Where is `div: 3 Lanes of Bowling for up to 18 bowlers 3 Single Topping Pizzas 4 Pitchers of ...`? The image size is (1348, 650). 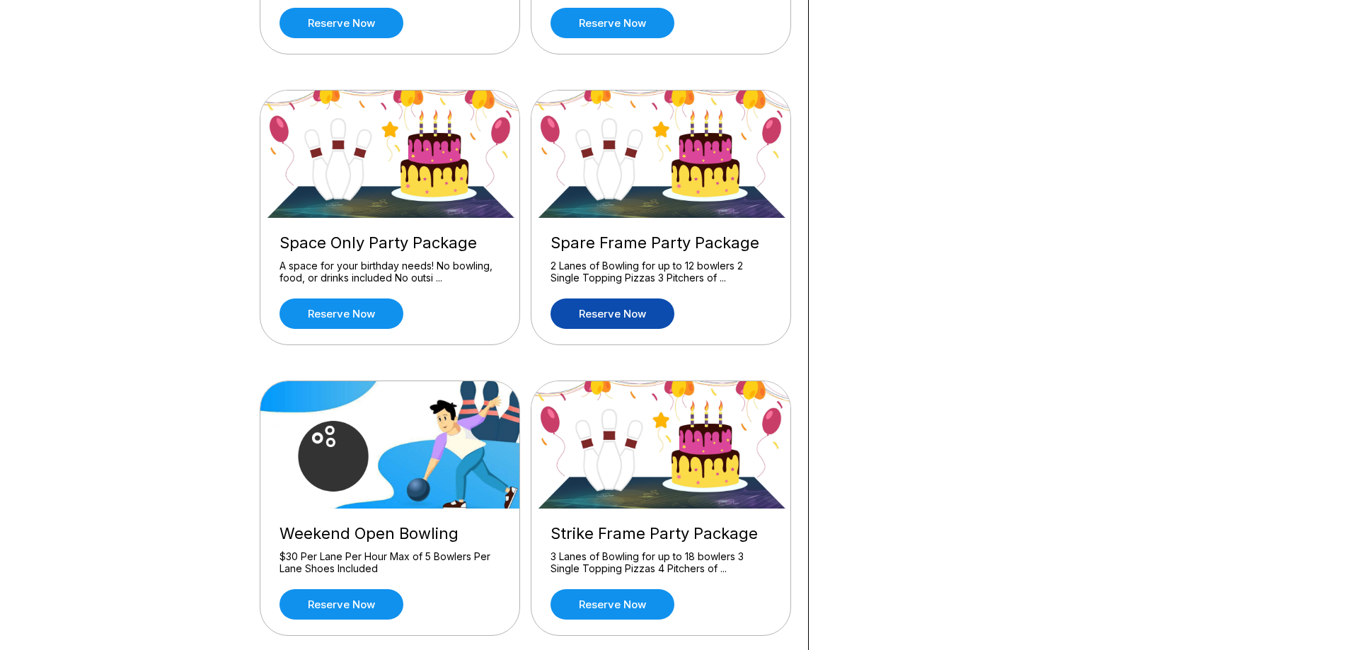 div: 3 Lanes of Bowling for up to 18 bowlers 3 Single Topping Pizzas 4 Pitchers of ... is located at coordinates (661, 563).